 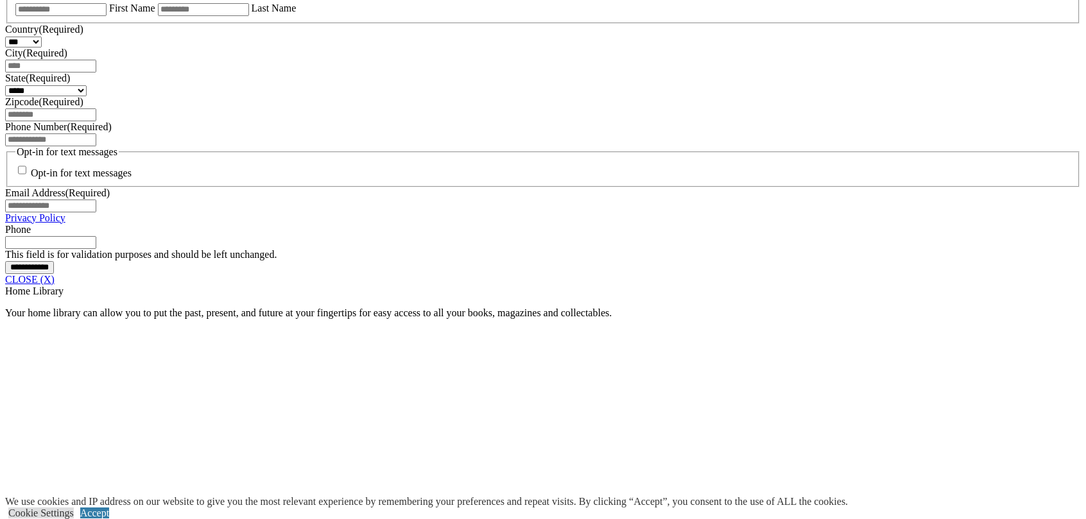 What do you see at coordinates (132, 8) in the screenshot?
I see `label: First Name` at bounding box center [132, 8].